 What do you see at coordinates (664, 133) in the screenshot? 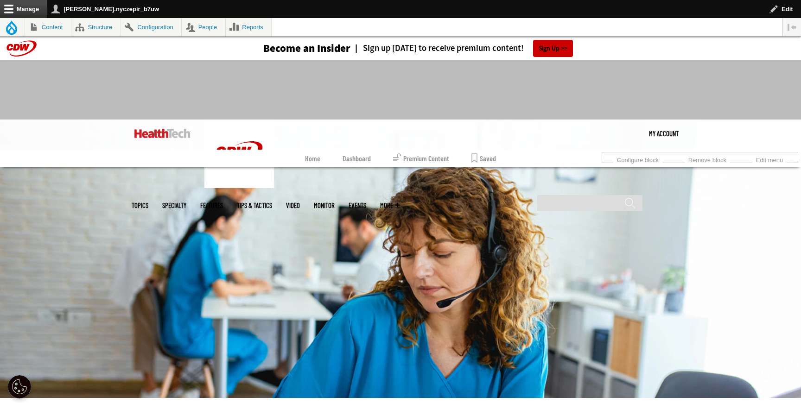
I see `a: My Account` at bounding box center [664, 133].